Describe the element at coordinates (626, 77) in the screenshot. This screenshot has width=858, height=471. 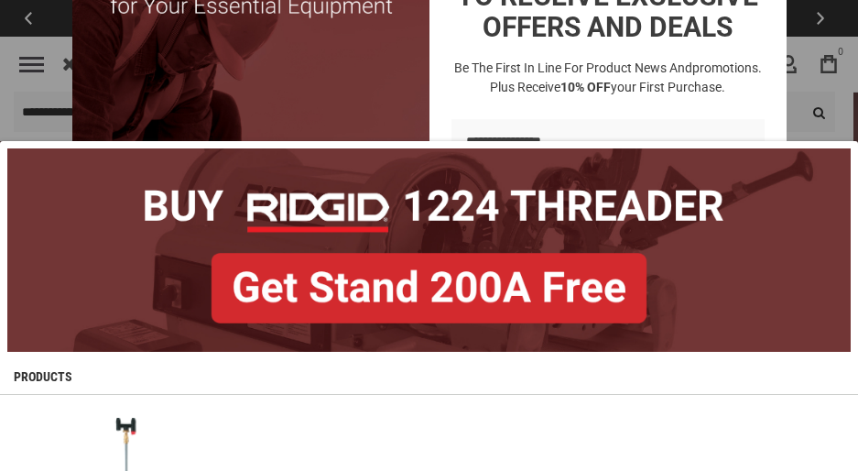
I see `span: promotions. Plus receive your first purchase.` at that location.